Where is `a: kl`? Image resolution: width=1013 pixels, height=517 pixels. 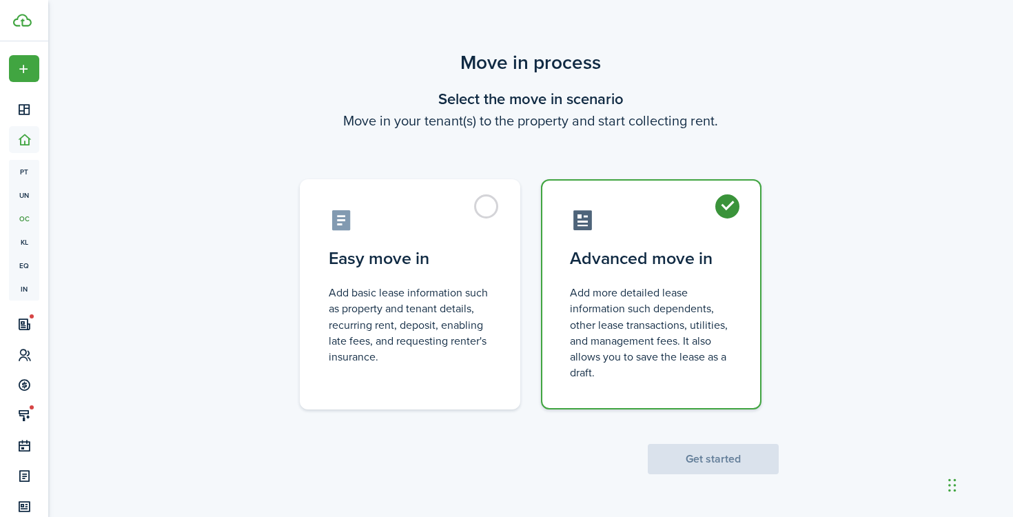
a: kl is located at coordinates (24, 242).